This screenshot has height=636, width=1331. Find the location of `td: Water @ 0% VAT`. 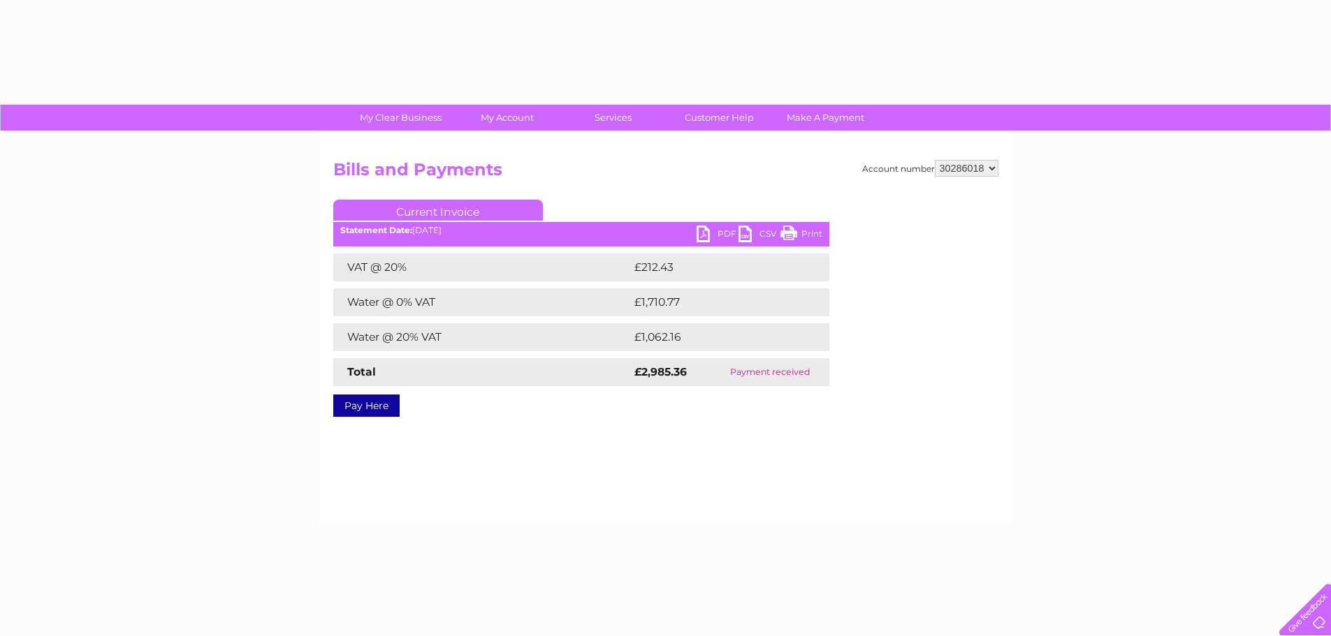

td: Water @ 0% VAT is located at coordinates (482, 303).